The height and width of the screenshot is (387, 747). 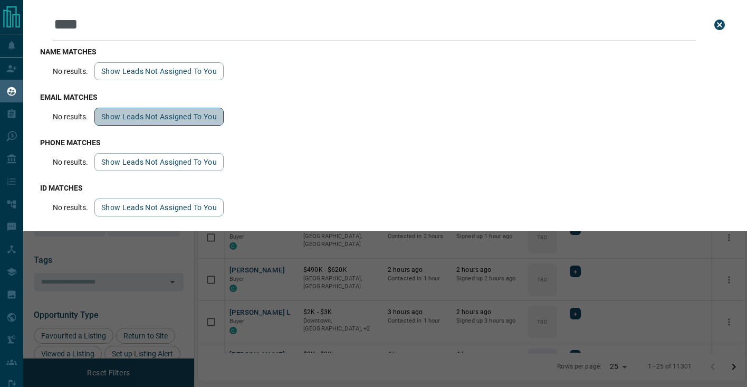 What do you see at coordinates (385, 52) in the screenshot?
I see `h3: name matches` at bounding box center [385, 52].